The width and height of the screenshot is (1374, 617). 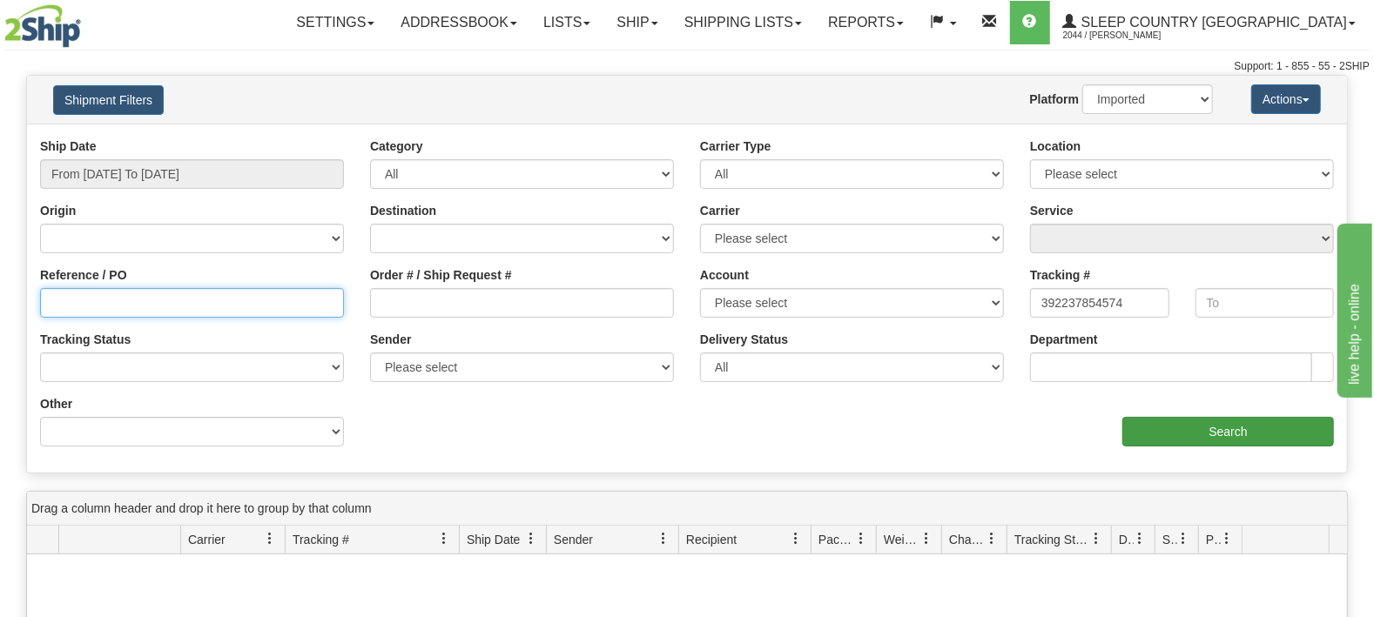 What do you see at coordinates (57, 211) in the screenshot?
I see `label: Origin` at bounding box center [57, 211].